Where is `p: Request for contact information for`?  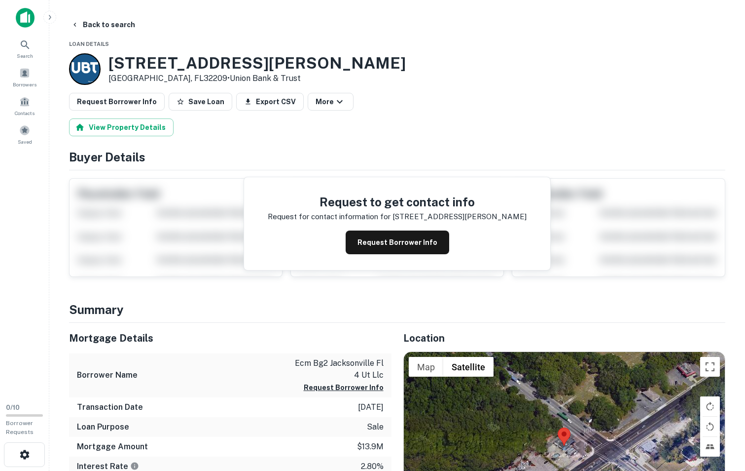 p: Request for contact information for is located at coordinates (329, 217).